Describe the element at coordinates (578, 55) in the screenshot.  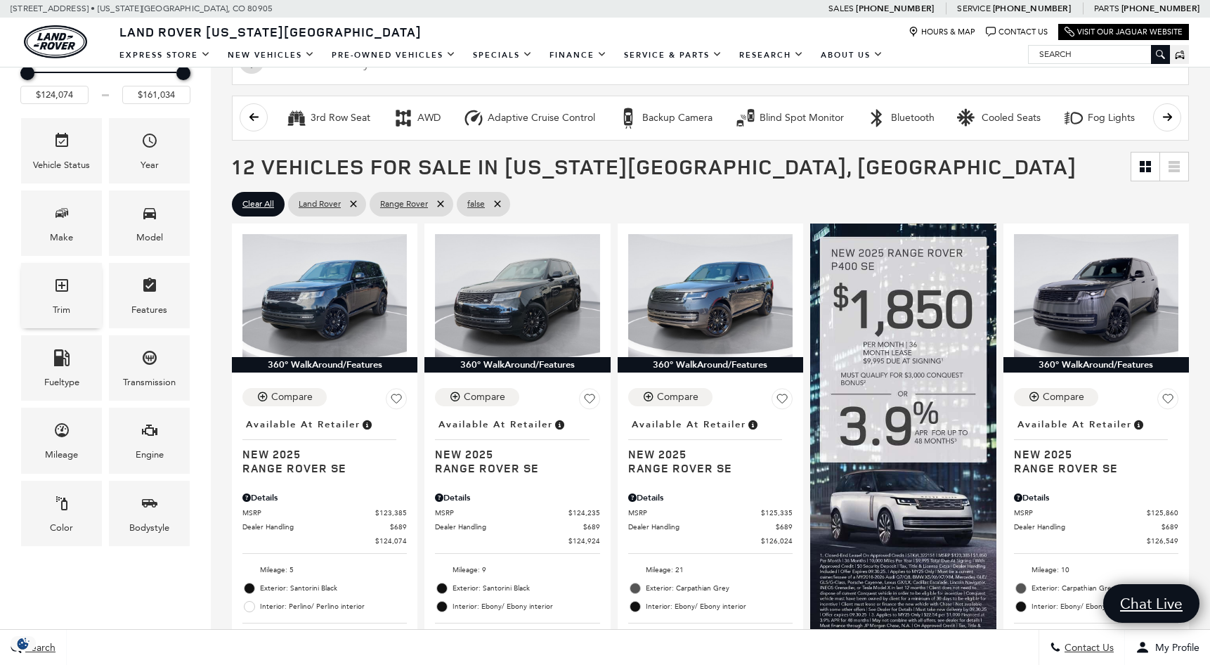
I see `a: Finance` at that location.